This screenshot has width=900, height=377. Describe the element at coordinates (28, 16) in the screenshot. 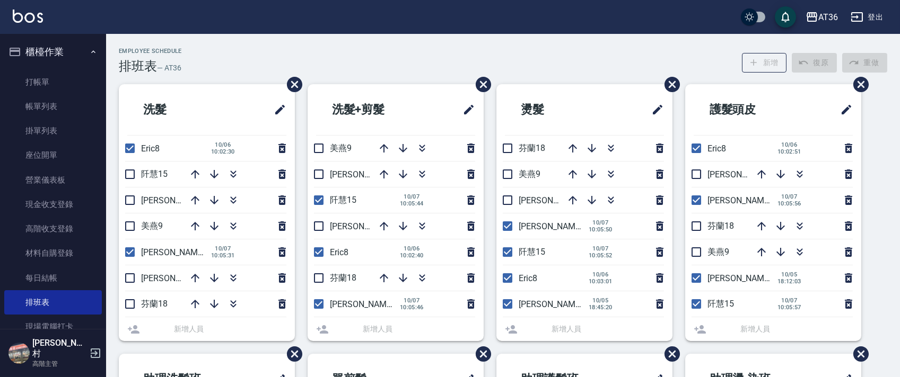

I see `img: Logo` at that location.